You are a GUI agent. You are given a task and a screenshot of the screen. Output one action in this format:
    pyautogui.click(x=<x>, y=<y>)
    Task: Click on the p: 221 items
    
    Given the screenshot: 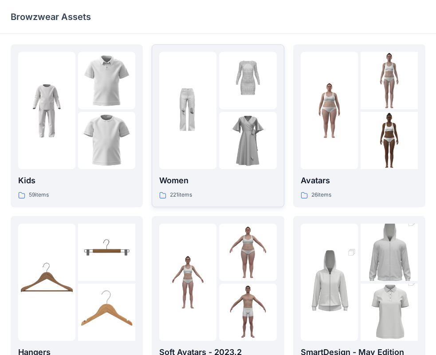 What is the action you would take?
    pyautogui.click(x=181, y=195)
    